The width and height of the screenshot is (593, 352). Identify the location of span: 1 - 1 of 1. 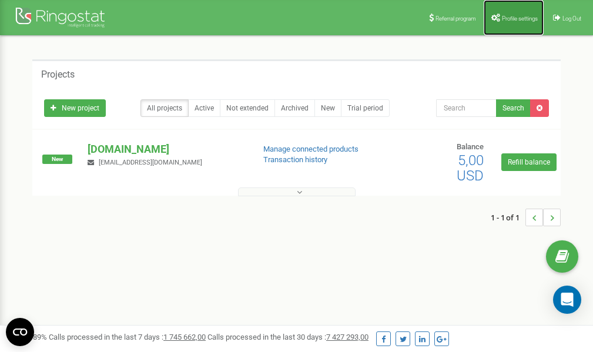
(508, 217).